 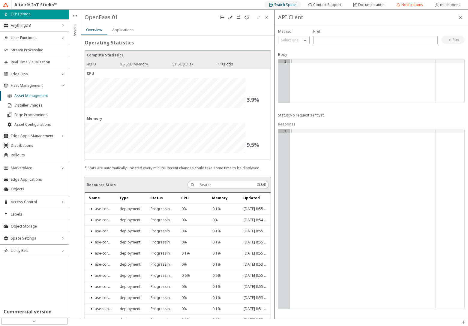 I want to click on span: Asset Management, so click(x=40, y=96).